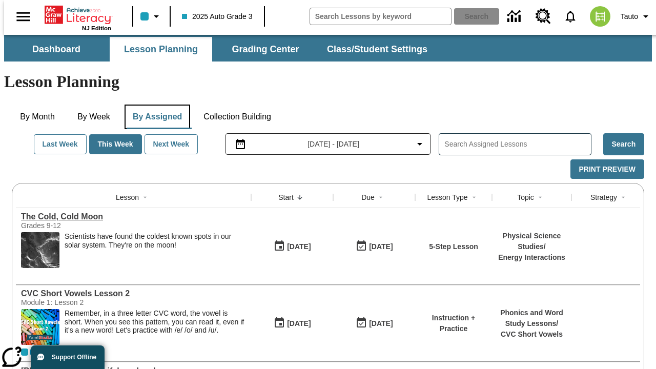  Describe the element at coordinates (420, 144) in the screenshot. I see `svg: Collapse Date Range Filter` at that location.